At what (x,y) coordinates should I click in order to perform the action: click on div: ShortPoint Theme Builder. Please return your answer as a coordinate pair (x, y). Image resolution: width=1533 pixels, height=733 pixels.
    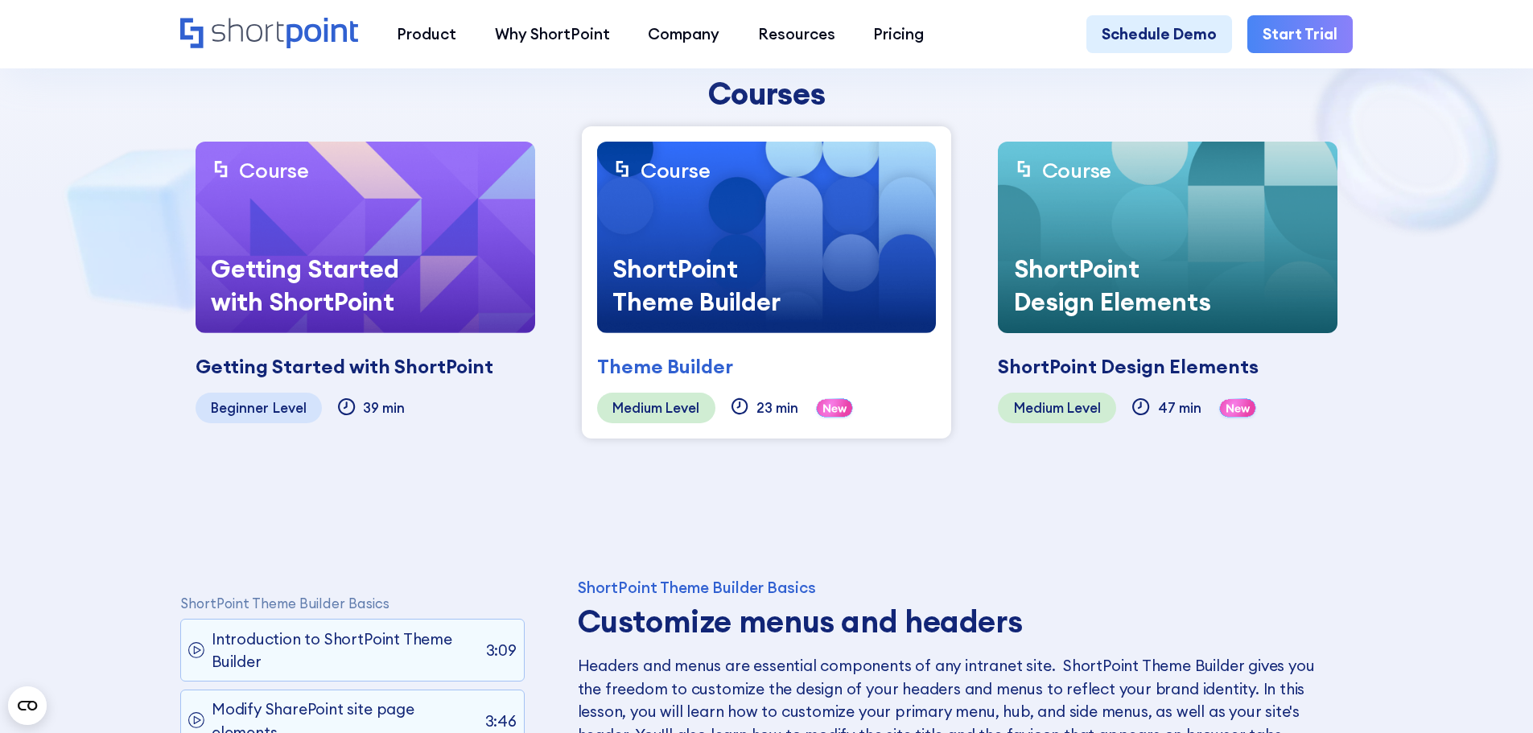
    Looking at the image, I should click on (718, 285).